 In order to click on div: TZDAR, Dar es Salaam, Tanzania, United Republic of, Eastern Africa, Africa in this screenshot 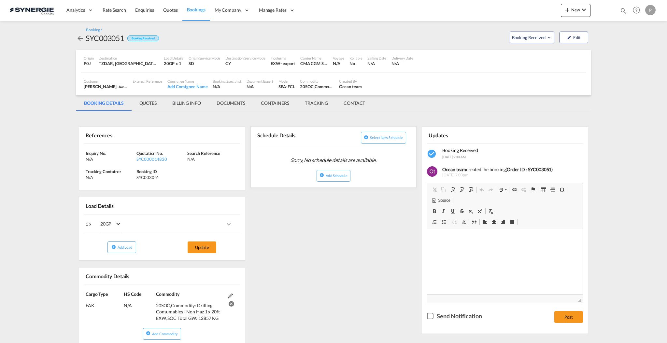, I will do `click(129, 63)`.